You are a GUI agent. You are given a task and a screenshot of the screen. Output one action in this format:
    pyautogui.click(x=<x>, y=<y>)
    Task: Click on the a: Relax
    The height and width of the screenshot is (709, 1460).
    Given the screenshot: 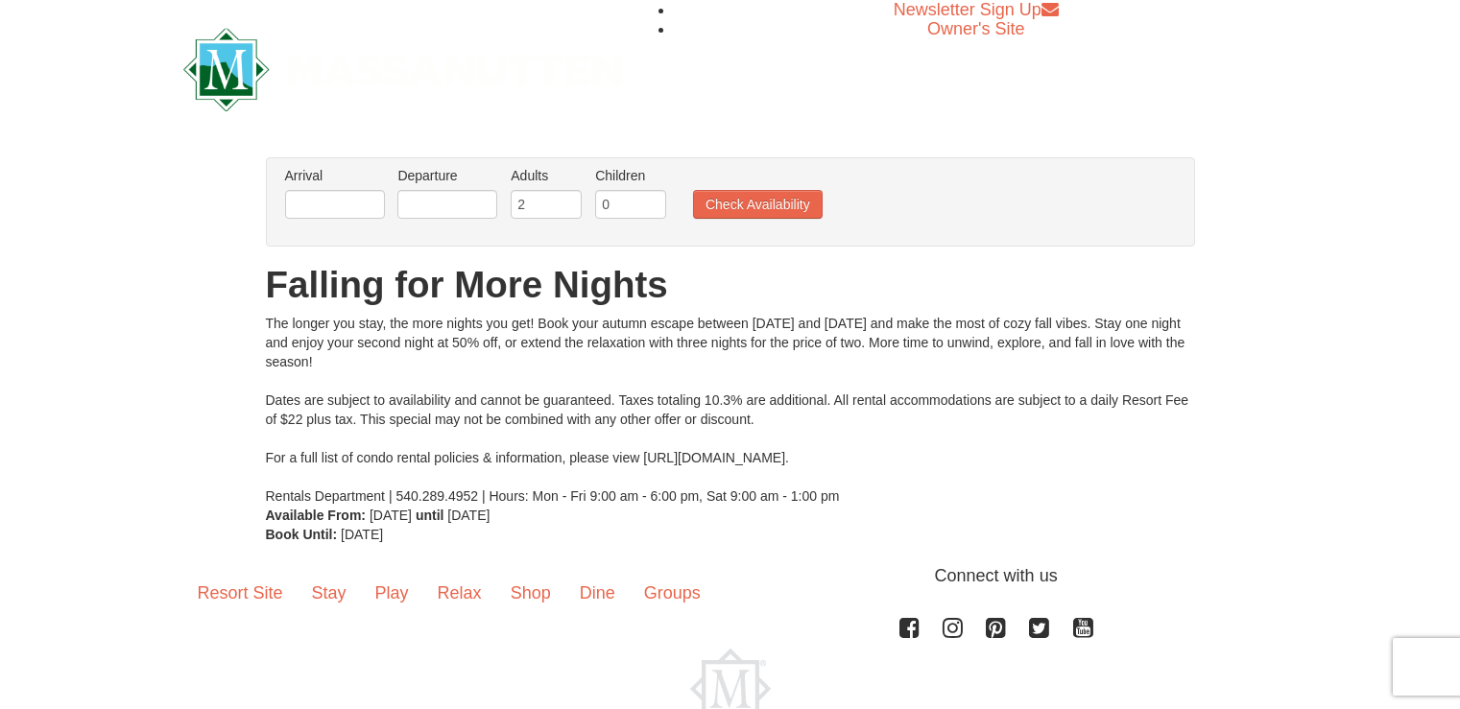 What is the action you would take?
    pyautogui.click(x=460, y=593)
    